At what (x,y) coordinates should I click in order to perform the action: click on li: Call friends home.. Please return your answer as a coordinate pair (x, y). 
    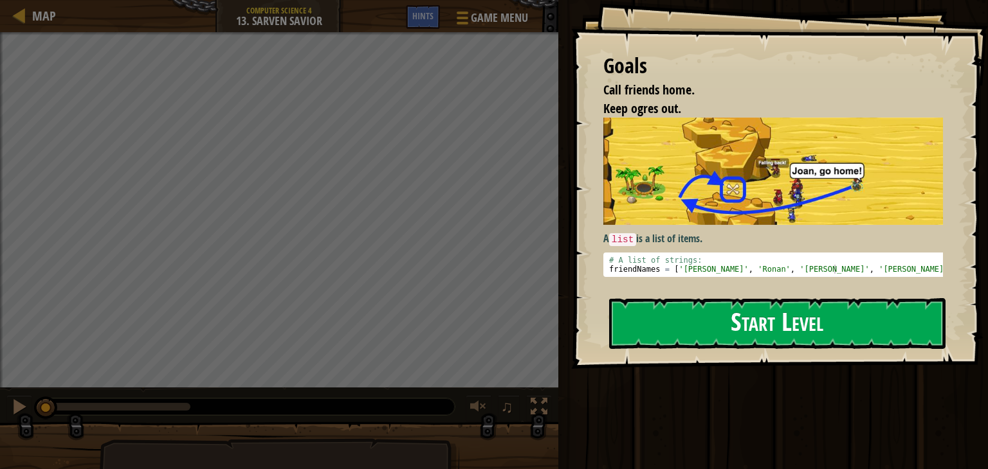
    Looking at the image, I should click on (763, 90).